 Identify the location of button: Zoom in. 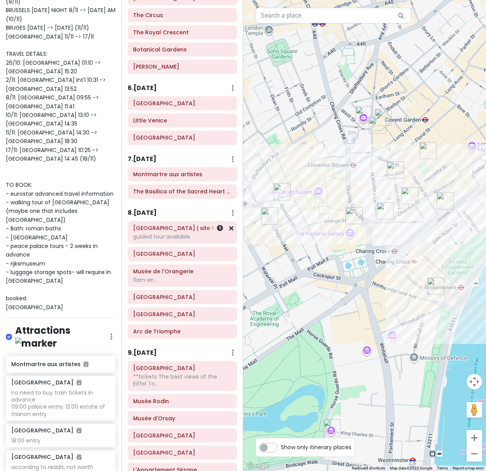
(475, 437).